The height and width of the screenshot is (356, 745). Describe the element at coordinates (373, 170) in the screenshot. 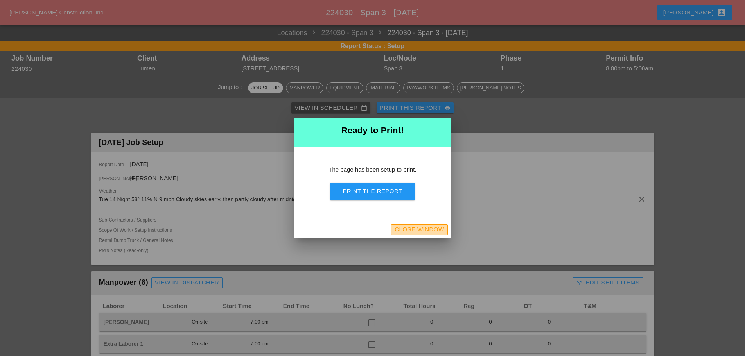

I see `p: The page has been setup to print.` at that location.